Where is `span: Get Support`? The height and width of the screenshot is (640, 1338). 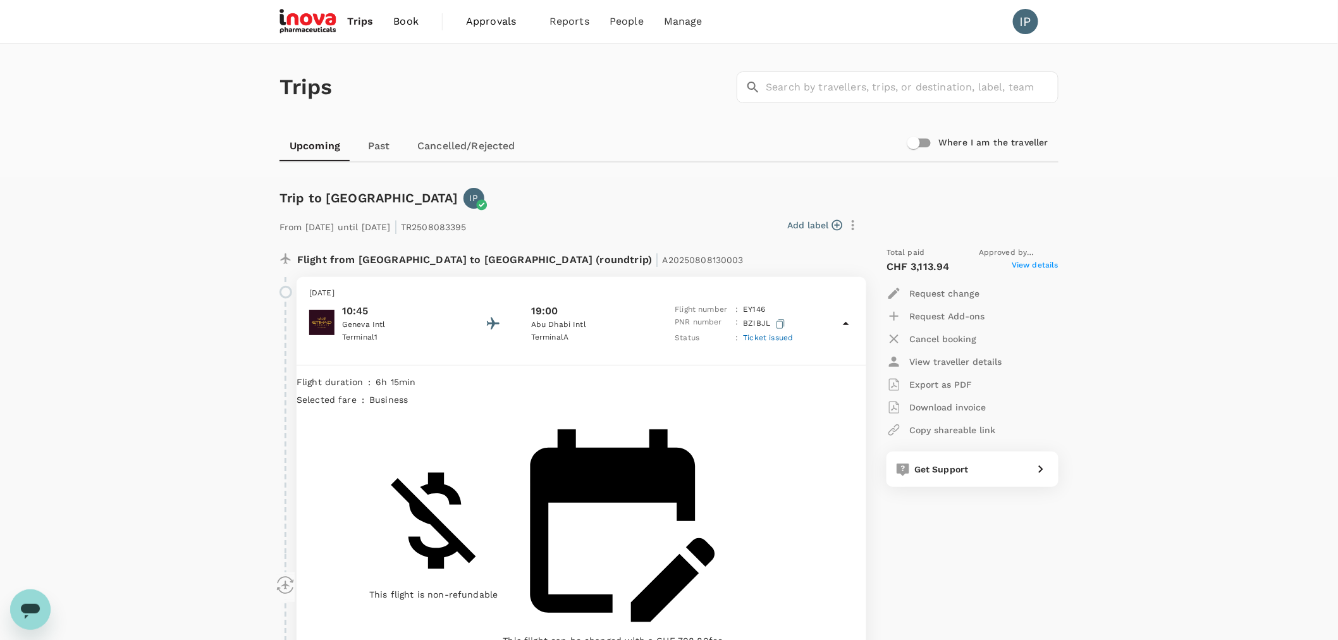 span: Get Support is located at coordinates (942, 469).